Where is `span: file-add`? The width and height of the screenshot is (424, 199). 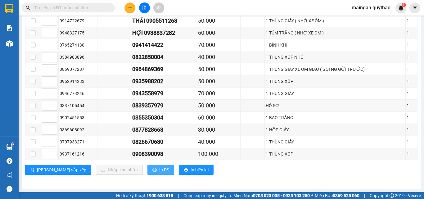
span: file-add is located at coordinates (144, 8).